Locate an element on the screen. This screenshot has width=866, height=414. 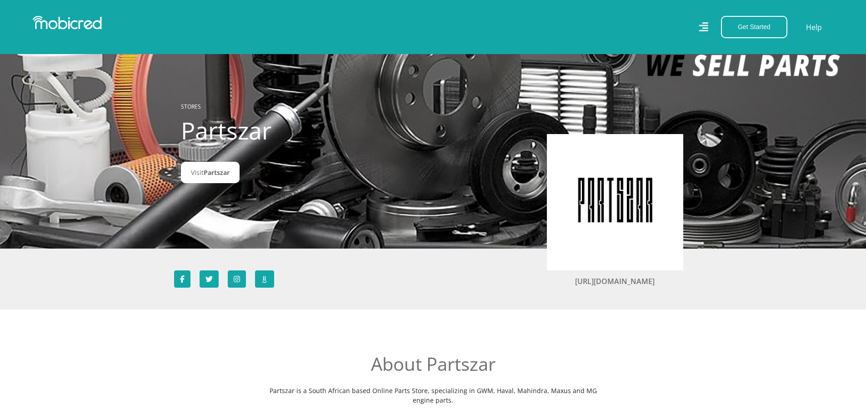
a: Follow Partszar on Instagram is located at coordinates (237, 279).